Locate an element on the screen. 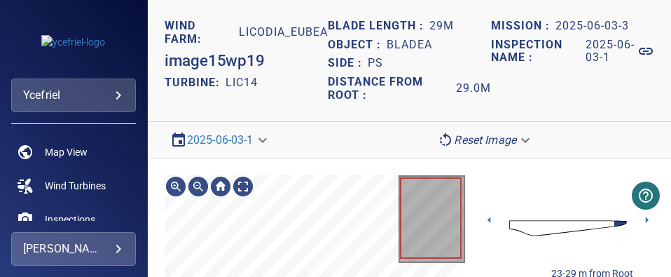  div: Zoom out is located at coordinates (198, 186).